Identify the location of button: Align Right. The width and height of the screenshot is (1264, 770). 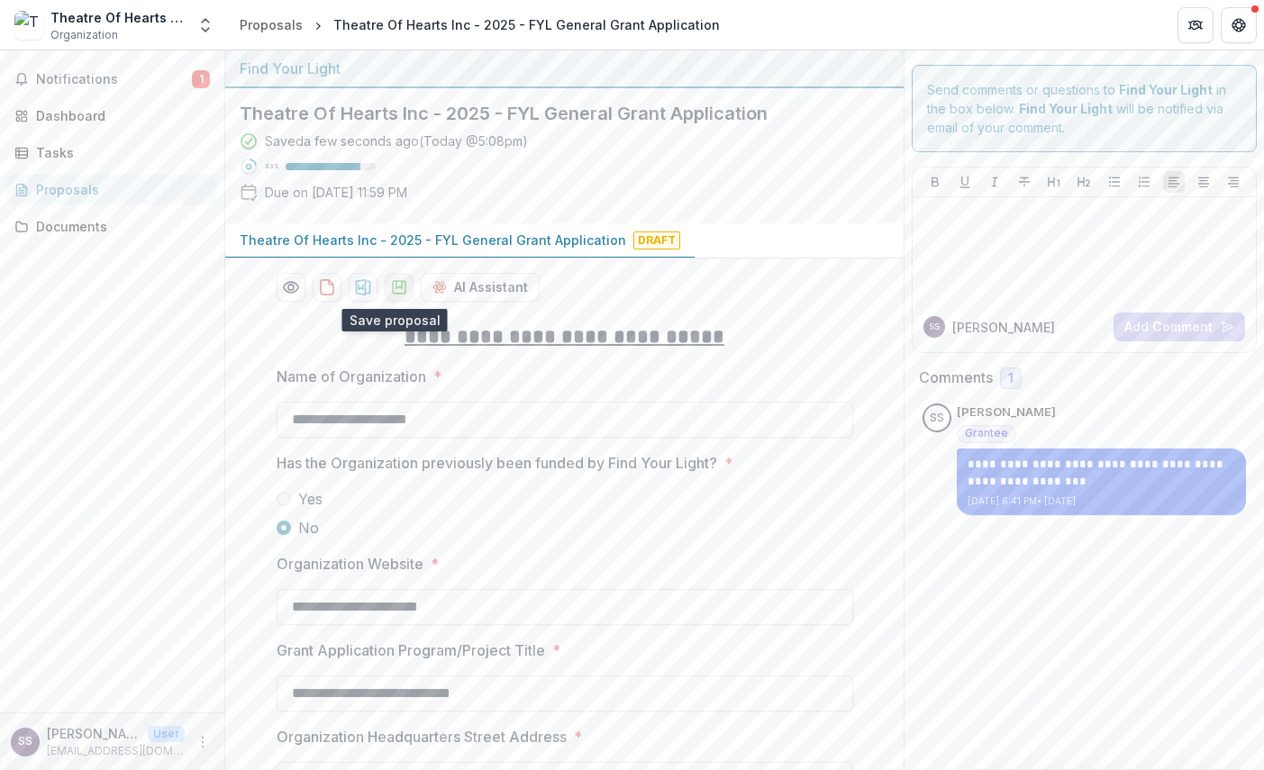
(1233, 182).